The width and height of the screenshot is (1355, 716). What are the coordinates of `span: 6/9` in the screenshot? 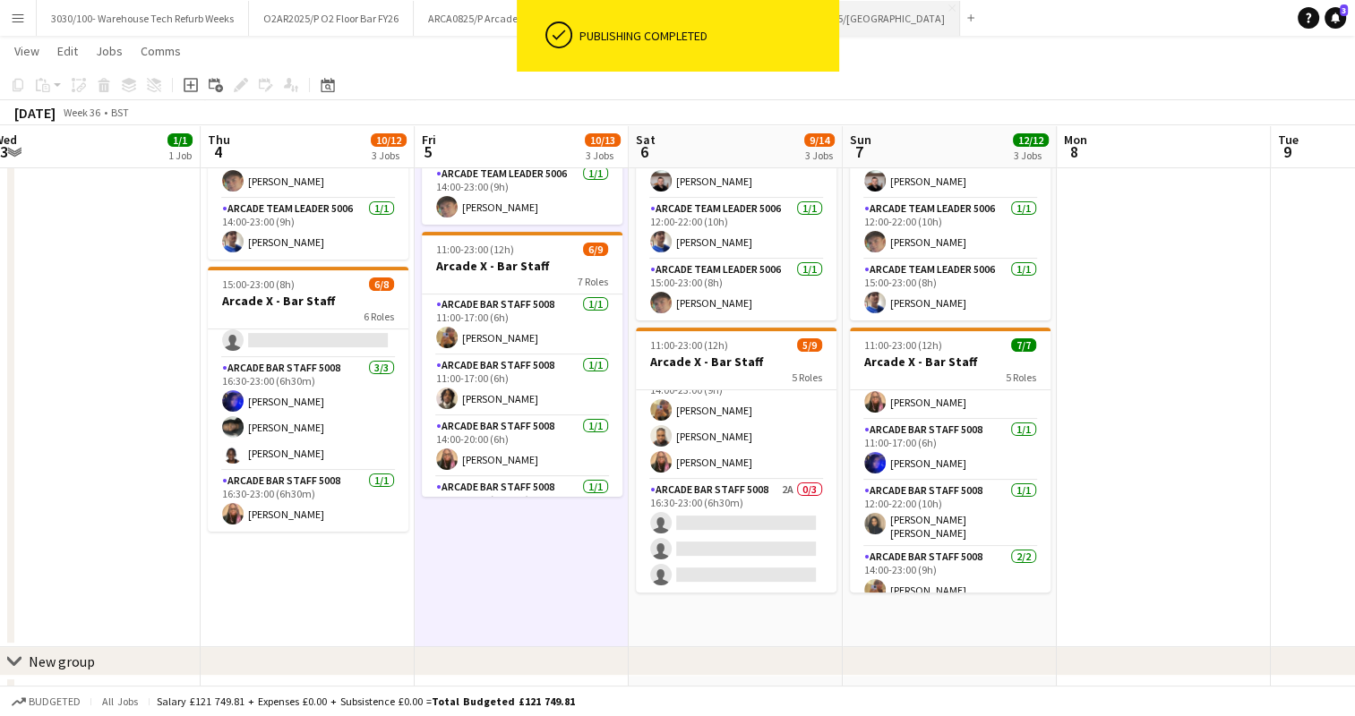 It's located at (595, 249).